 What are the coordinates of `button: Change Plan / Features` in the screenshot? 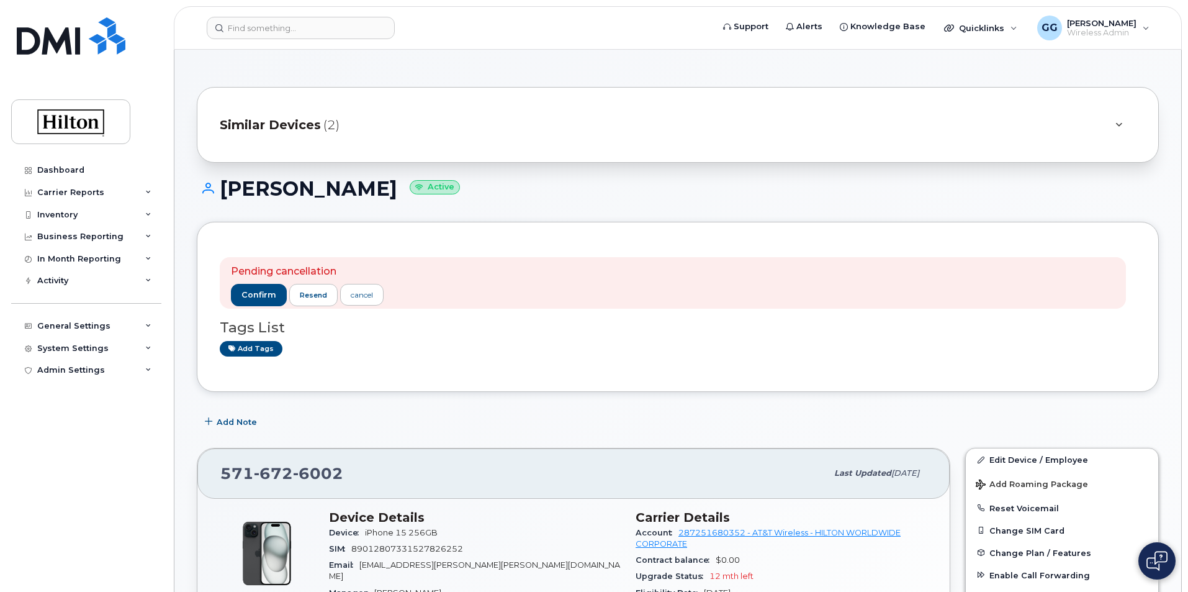 It's located at (1062, 553).